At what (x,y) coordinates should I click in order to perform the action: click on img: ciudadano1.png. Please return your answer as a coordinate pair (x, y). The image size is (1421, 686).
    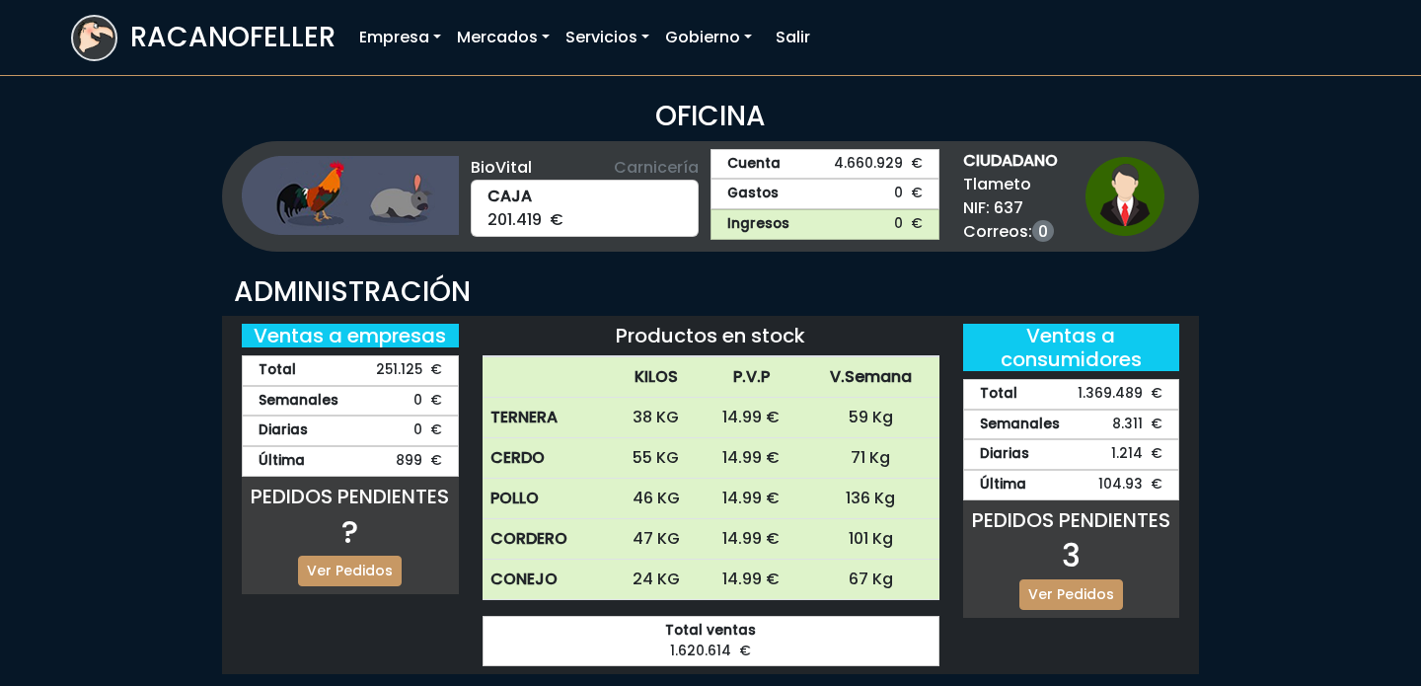
    Looking at the image, I should click on (1125, 196).